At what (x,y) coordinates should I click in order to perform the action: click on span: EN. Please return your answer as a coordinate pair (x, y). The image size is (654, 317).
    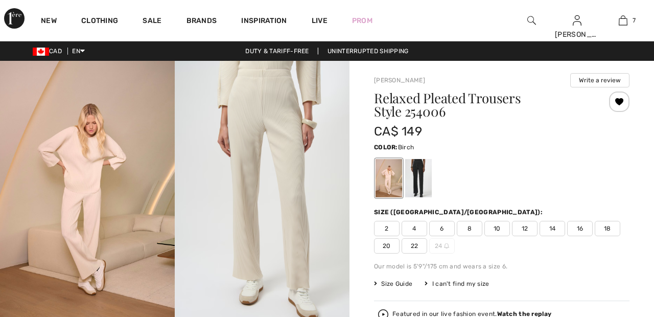
    Looking at the image, I should click on (78, 51).